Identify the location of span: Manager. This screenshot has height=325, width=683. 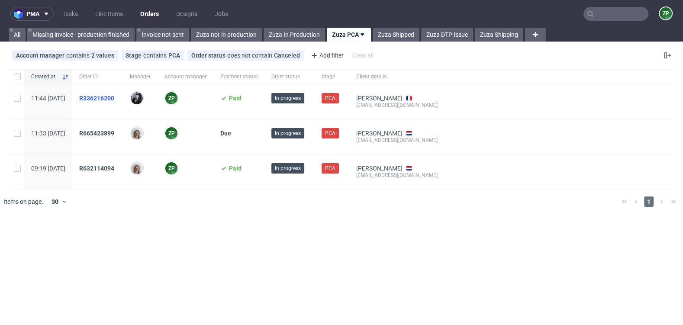
(140, 77).